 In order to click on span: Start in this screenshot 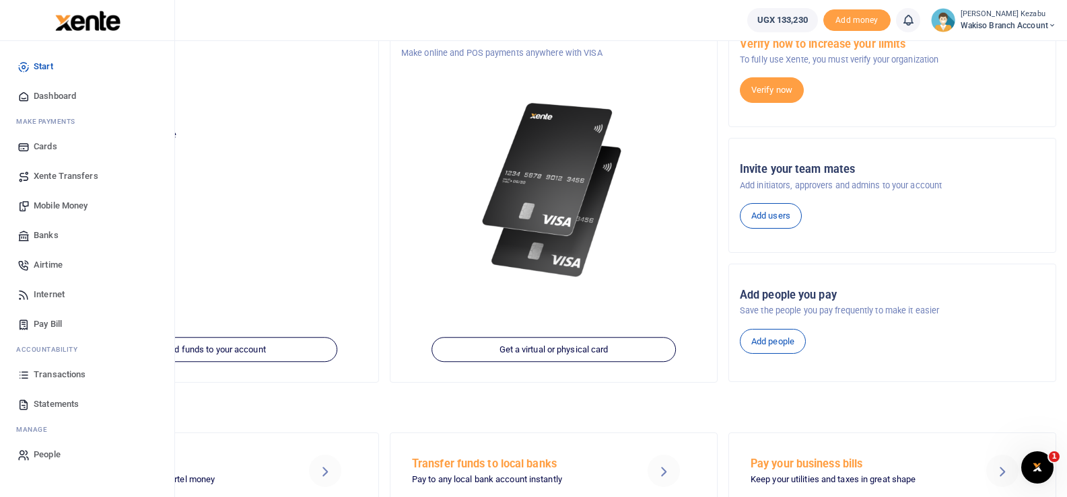, I will do `click(43, 67)`.